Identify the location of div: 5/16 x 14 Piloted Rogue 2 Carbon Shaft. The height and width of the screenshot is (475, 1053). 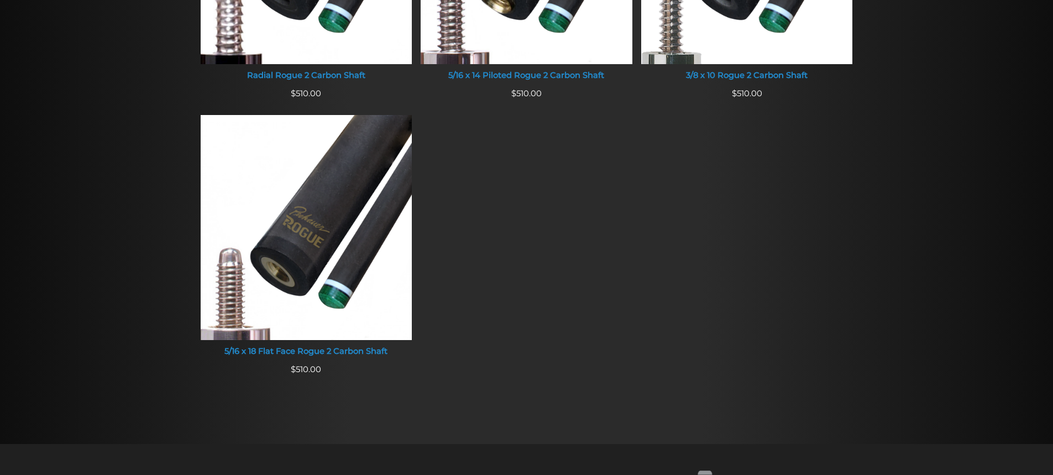
(526, 76).